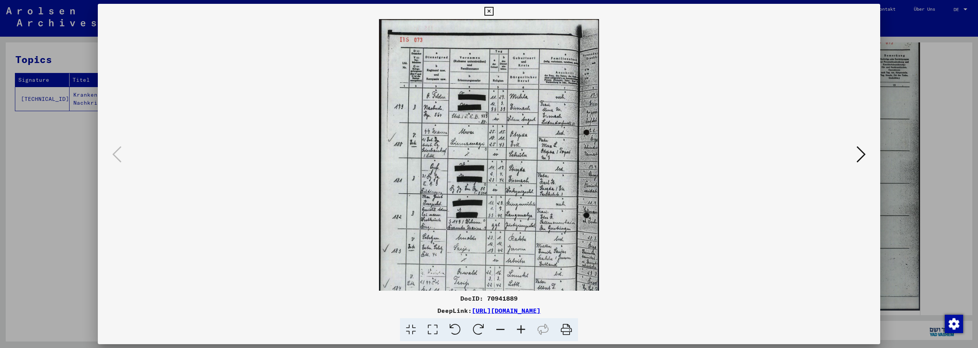  What do you see at coordinates (954, 324) in the screenshot?
I see `div: Zustimmung ändern` at bounding box center [954, 324].